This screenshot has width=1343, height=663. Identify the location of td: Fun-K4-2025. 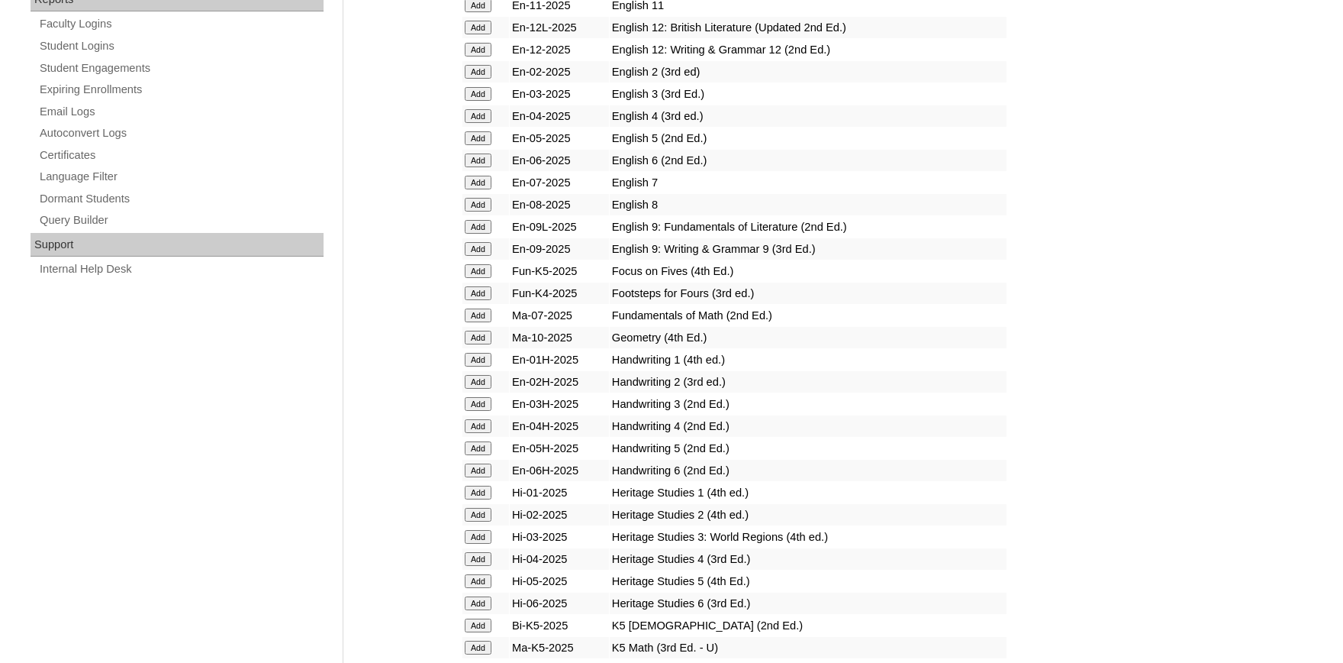
(559, 293).